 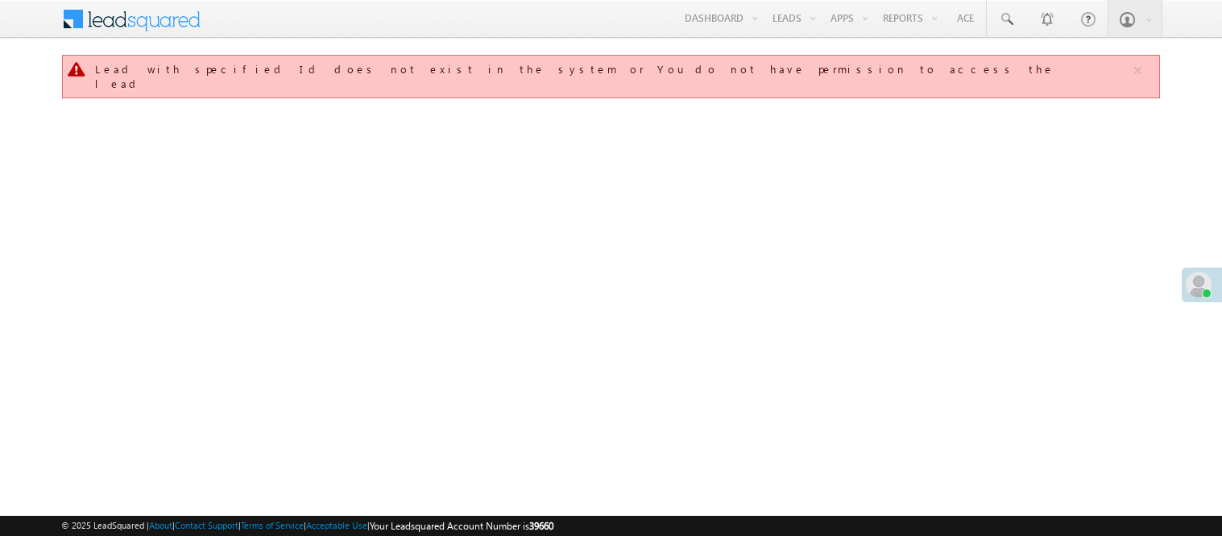 I want to click on a: Contact Support, so click(x=206, y=525).